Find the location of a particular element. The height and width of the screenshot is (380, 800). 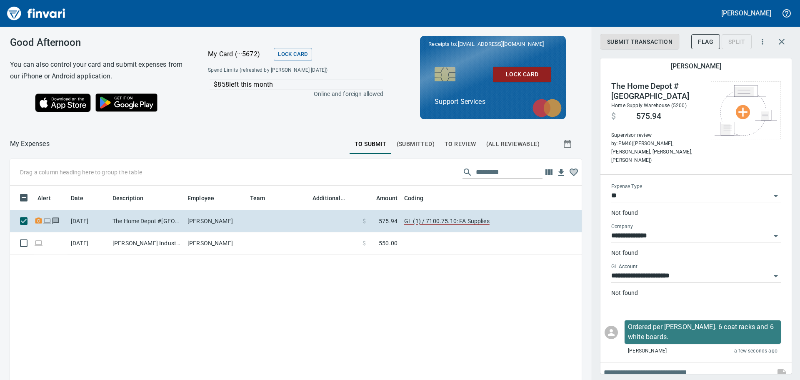

p: Online and foreign allowed is located at coordinates (292, 94).